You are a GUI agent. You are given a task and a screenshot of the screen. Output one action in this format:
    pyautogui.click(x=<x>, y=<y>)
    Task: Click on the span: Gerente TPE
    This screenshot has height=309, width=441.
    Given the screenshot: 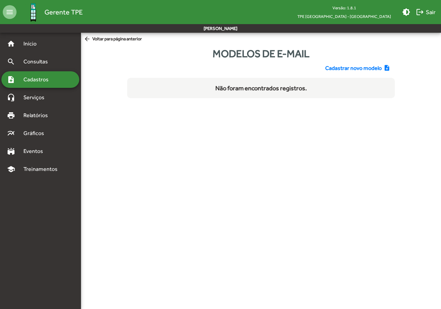 What is the action you would take?
    pyautogui.click(x=63, y=12)
    